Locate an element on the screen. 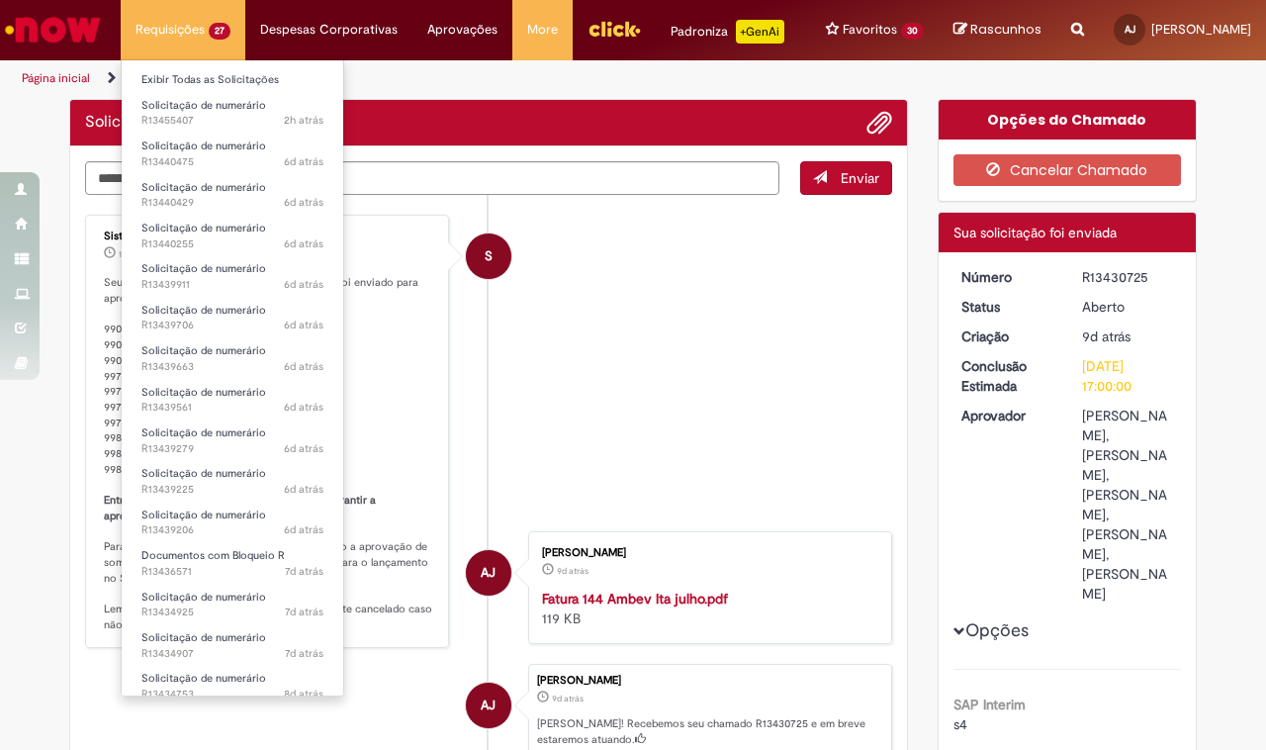 This screenshot has width=1266, height=750. b: Entre em contato com o(s) aprovador(es) is located at coordinates (205, 500).